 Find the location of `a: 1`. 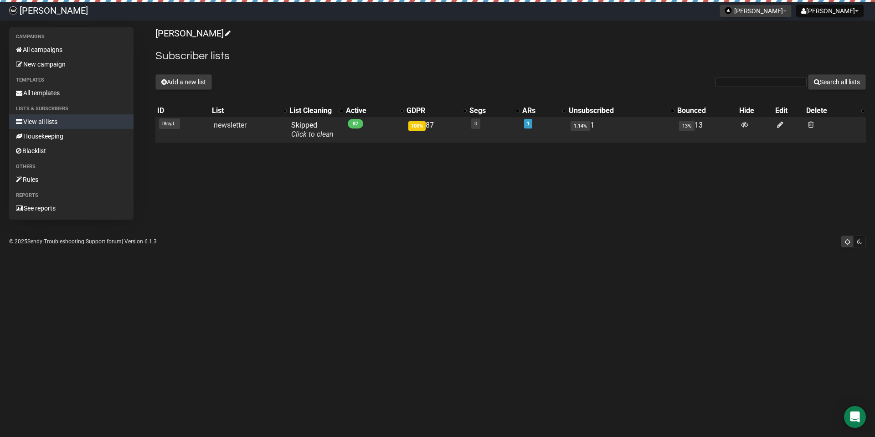

a: 1 is located at coordinates (528, 124).